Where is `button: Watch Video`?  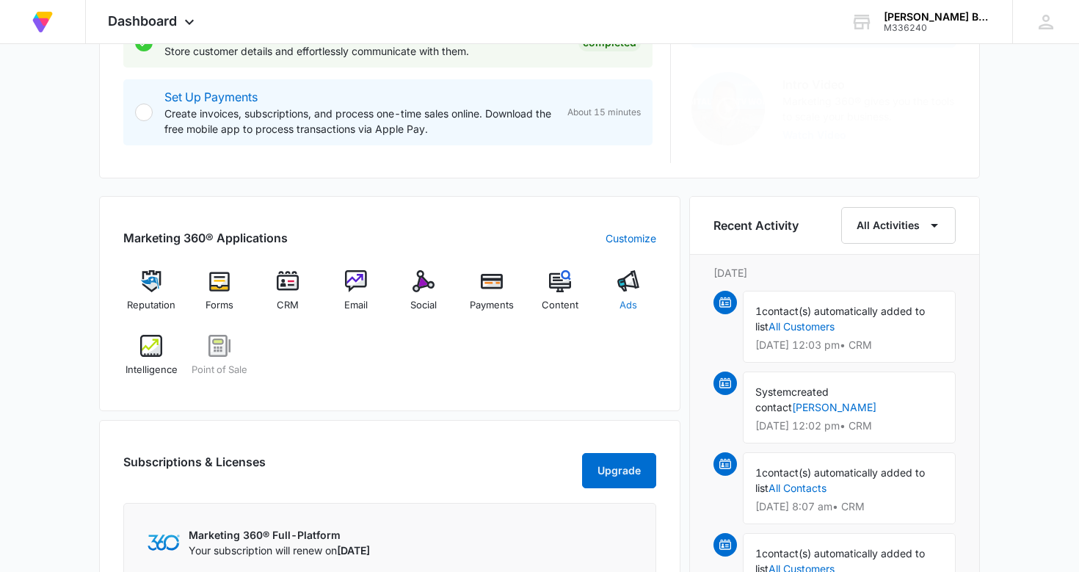
button: Watch Video is located at coordinates (814, 135).